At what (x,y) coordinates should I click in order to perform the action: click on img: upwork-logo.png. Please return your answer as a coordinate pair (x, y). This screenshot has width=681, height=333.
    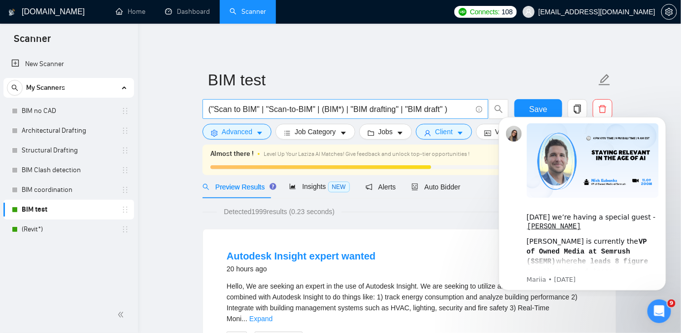
    Looking at the image, I should click on (463, 12).